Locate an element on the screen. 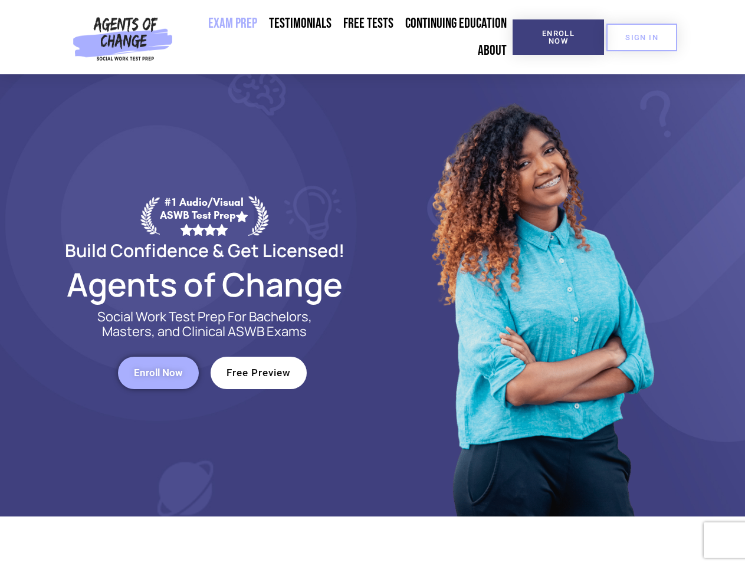  p: Social Work Test Prep For Bachelors, Masters, and Clinical ASWB Exams is located at coordinates (205, 324).